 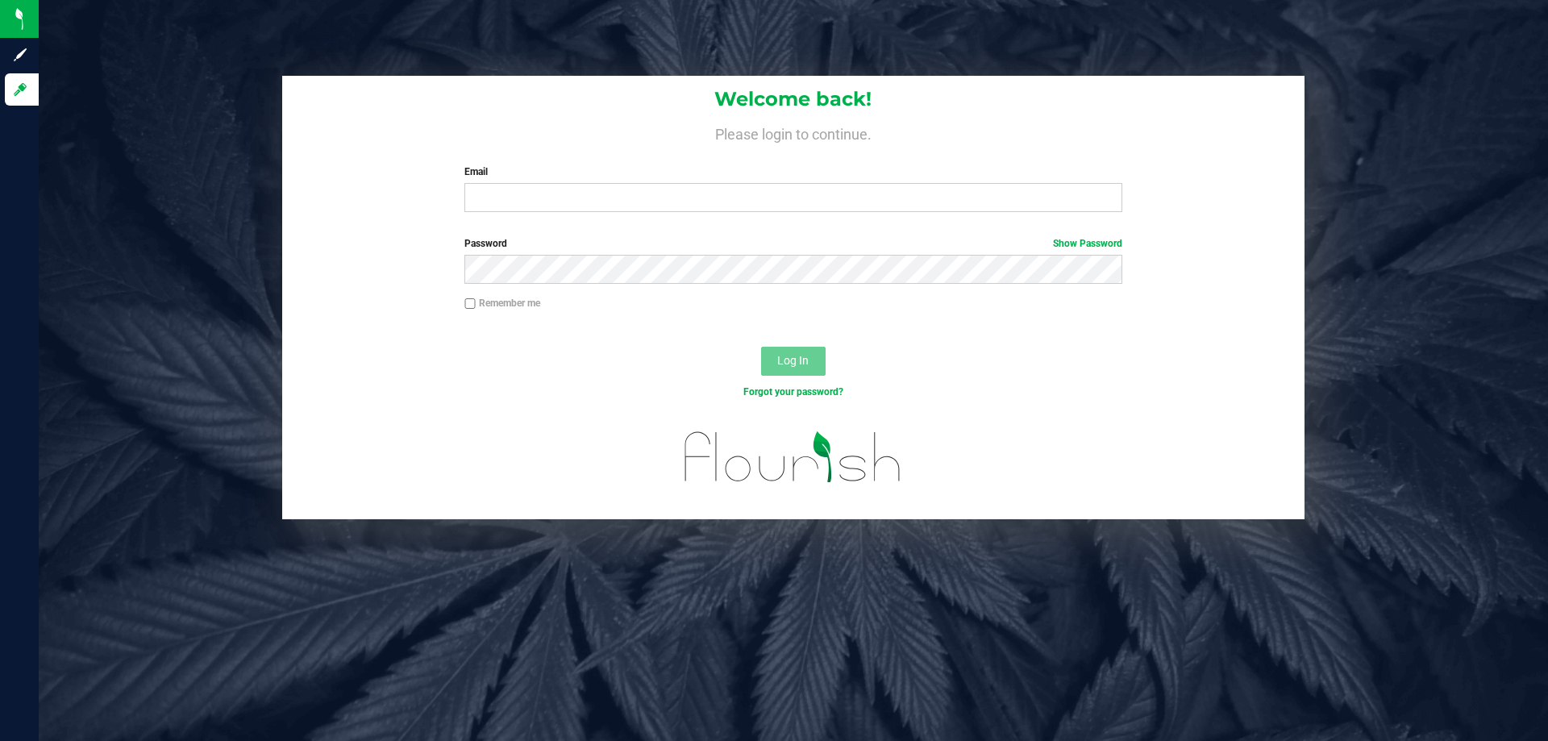 What do you see at coordinates (792, 360) in the screenshot?
I see `span: Log In` at bounding box center [792, 360].